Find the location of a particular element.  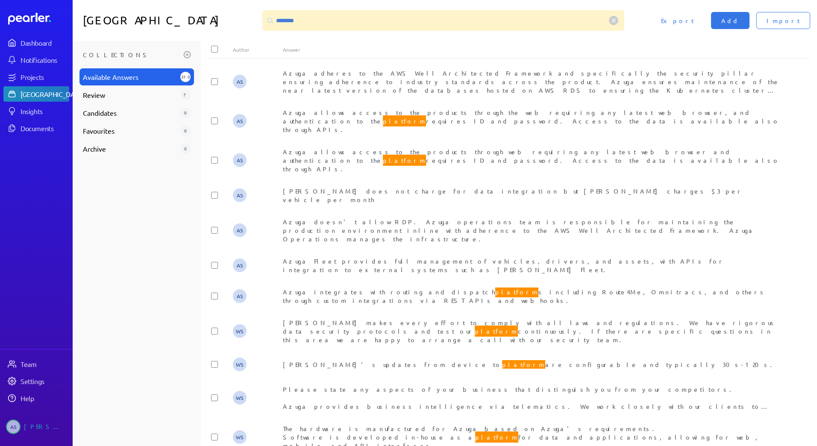

span: Export is located at coordinates (677, 21).